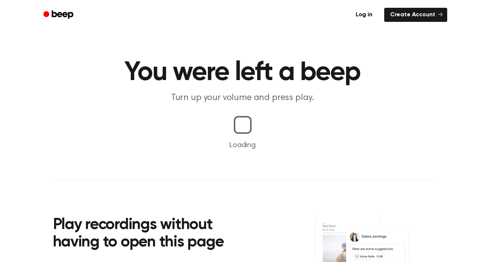  What do you see at coordinates (243, 73) in the screenshot?
I see `h1: You were left a beep` at bounding box center [243, 73].